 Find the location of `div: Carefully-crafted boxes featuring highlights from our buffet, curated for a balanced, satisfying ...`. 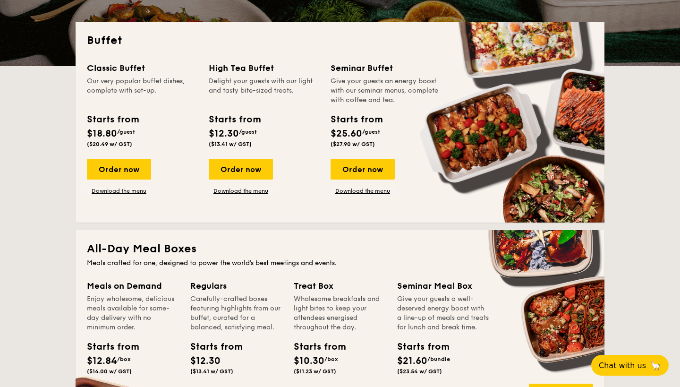

div: Carefully-crafted boxes featuring highlights from our buffet, curated for a balanced, satisfying ... is located at coordinates (236, 313).